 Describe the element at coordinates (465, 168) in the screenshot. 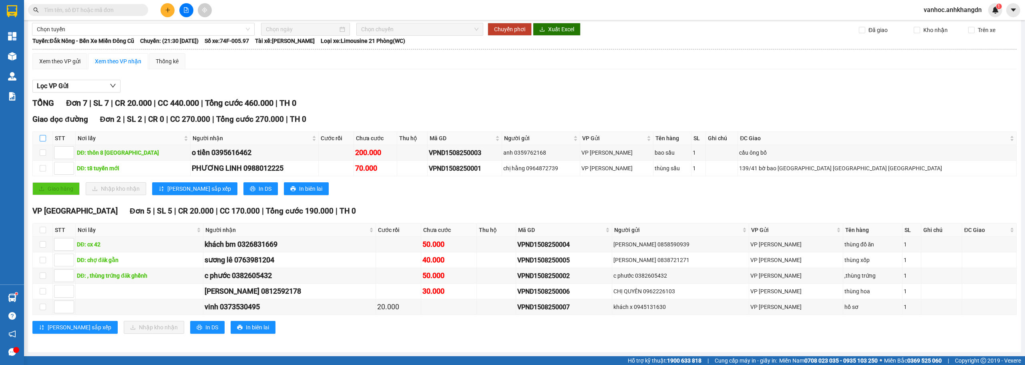

I see `td: VPND1508250001` at that location.